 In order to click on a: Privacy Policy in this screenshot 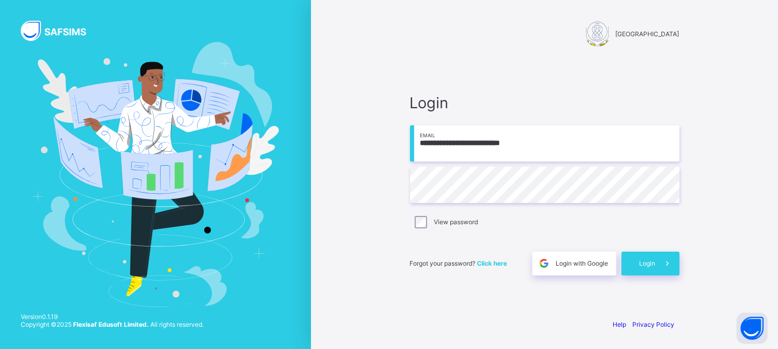, I will do `click(653, 324)`.